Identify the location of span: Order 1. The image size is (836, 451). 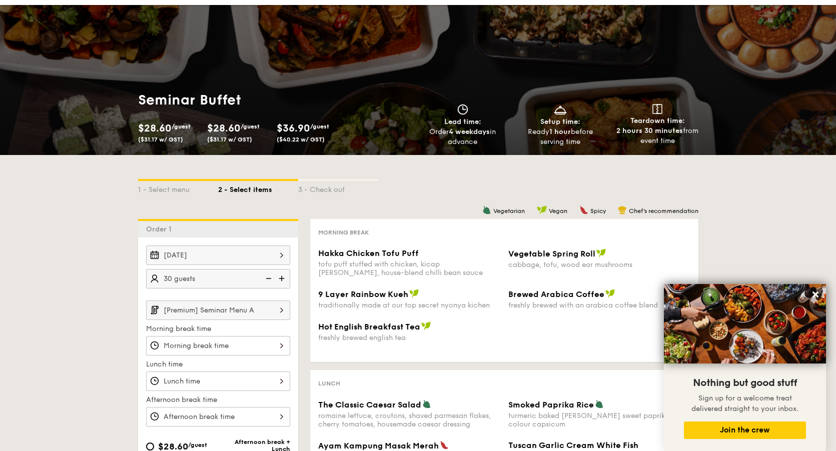
(161, 229).